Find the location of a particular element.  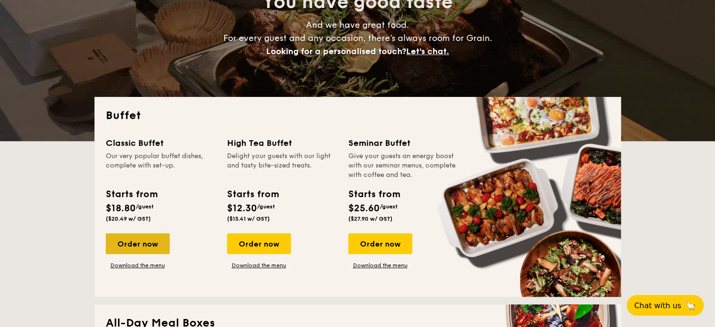

div: High Tea Buffet is located at coordinates (282, 143).